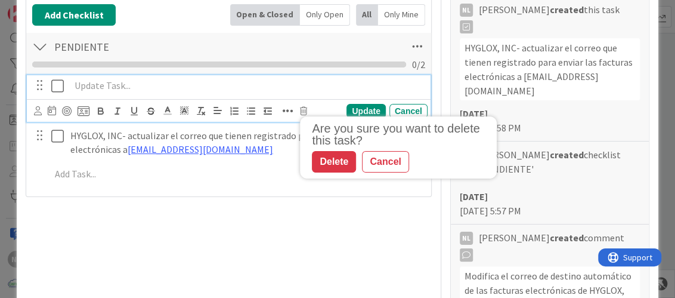 Image resolution: width=675 pixels, height=298 pixels. Describe the element at coordinates (334, 161) in the screenshot. I see `div: Delete` at that location.